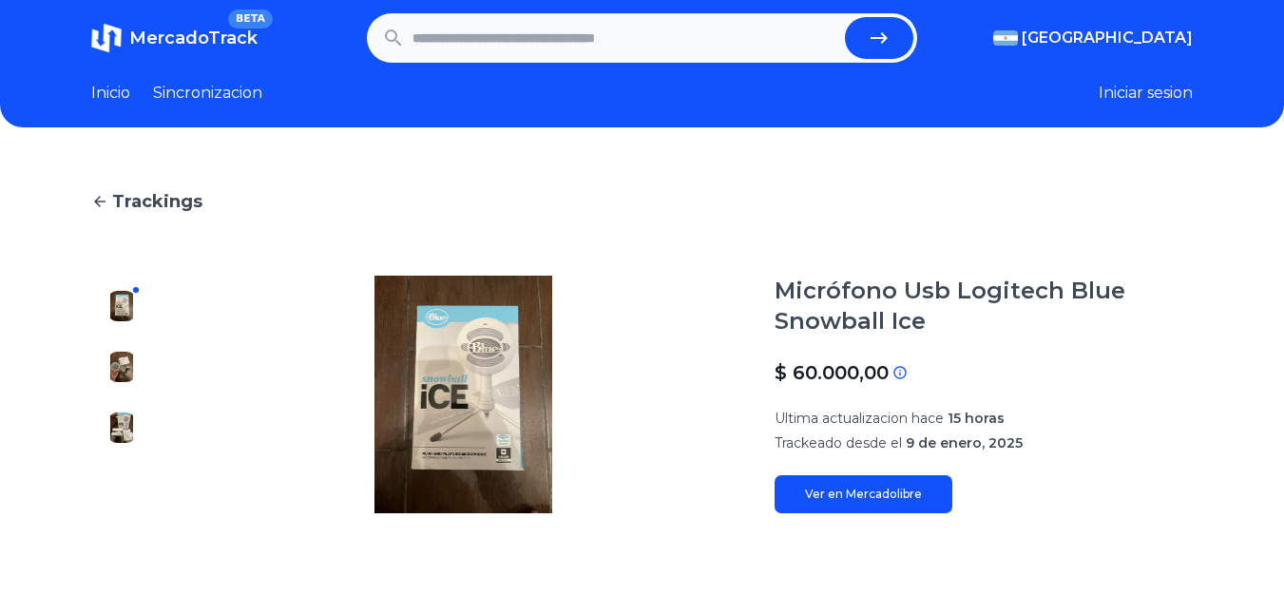 This screenshot has height=595, width=1284. What do you see at coordinates (110, 93) in the screenshot?
I see `a: Inicio` at bounding box center [110, 93].